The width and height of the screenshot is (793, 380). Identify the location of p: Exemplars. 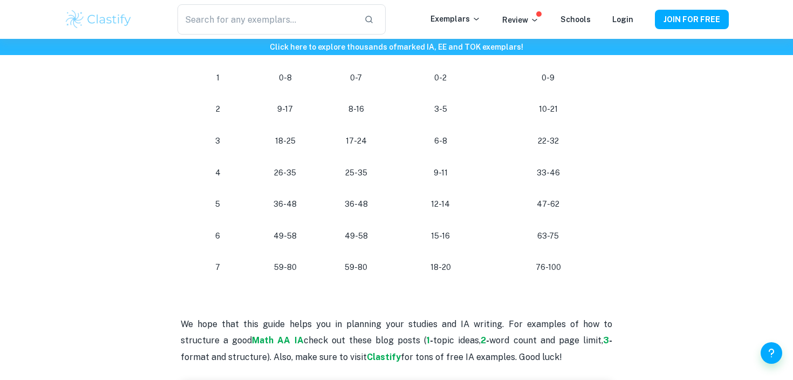
(455, 19).